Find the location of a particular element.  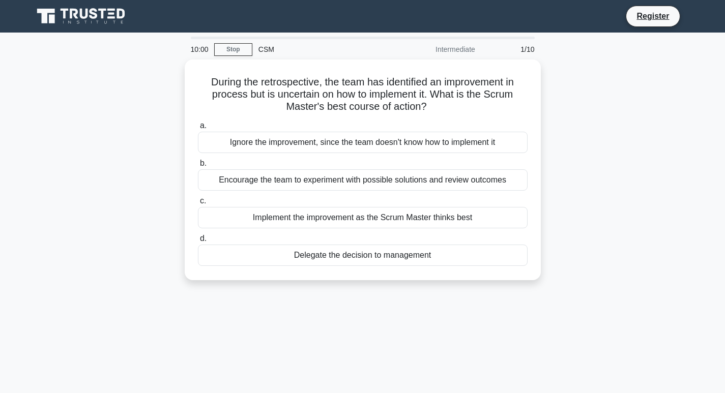

div: Ignore the improvement, since the team doesn't know how to implement it is located at coordinates (363, 142).